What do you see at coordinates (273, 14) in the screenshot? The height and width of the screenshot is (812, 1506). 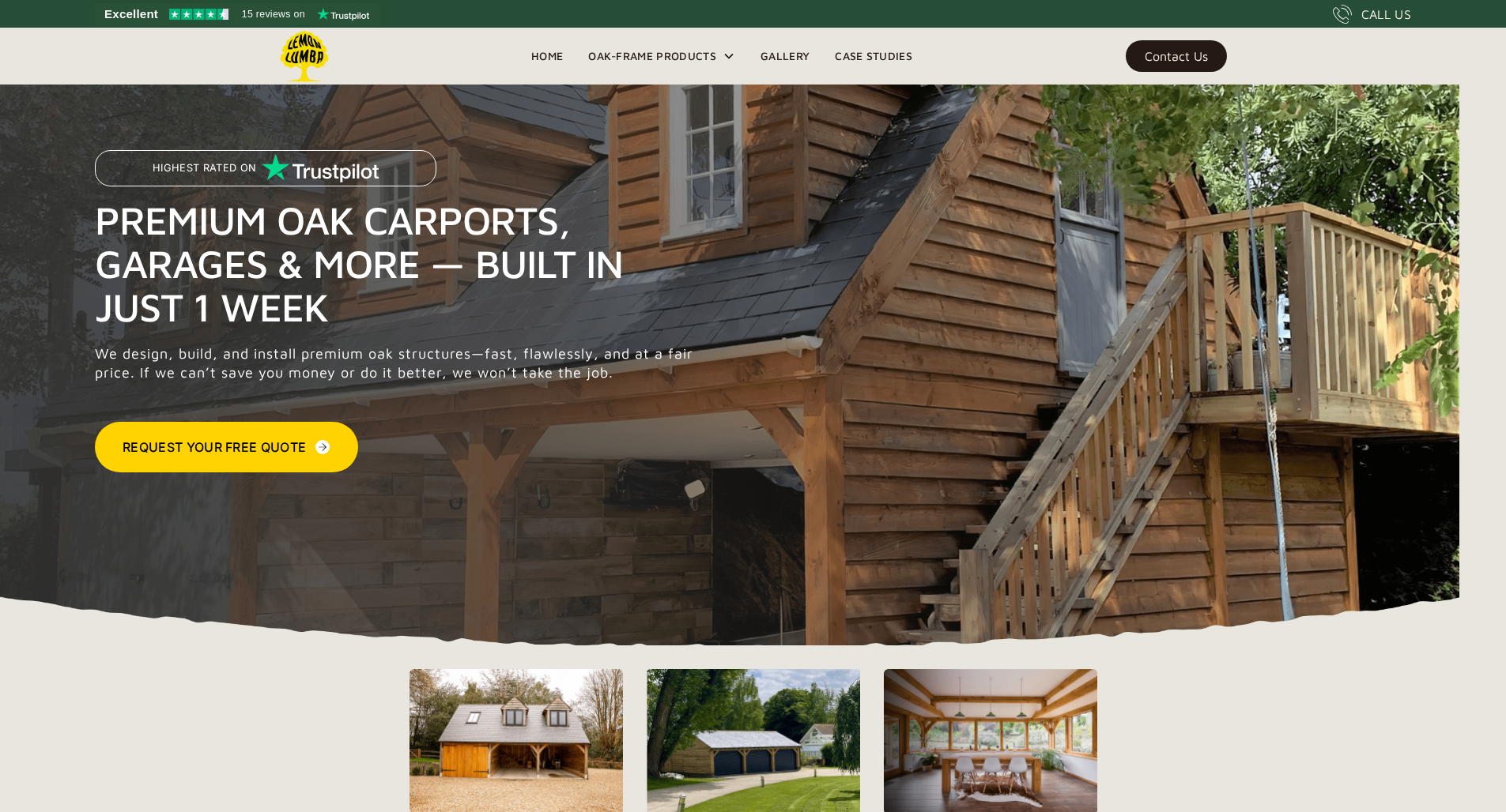 I see `span: 15 reviews on` at bounding box center [273, 14].